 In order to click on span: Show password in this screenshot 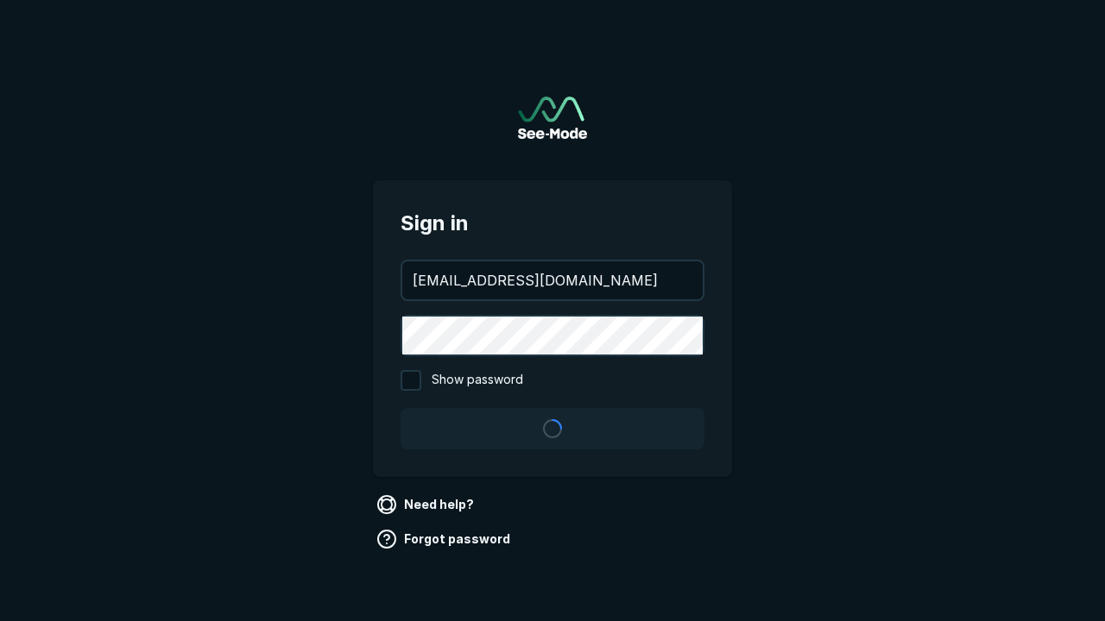, I will do `click(477, 381)`.